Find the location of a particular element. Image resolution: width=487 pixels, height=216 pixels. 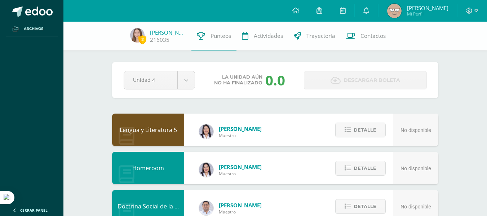

a: Actividades is located at coordinates (262, 36).